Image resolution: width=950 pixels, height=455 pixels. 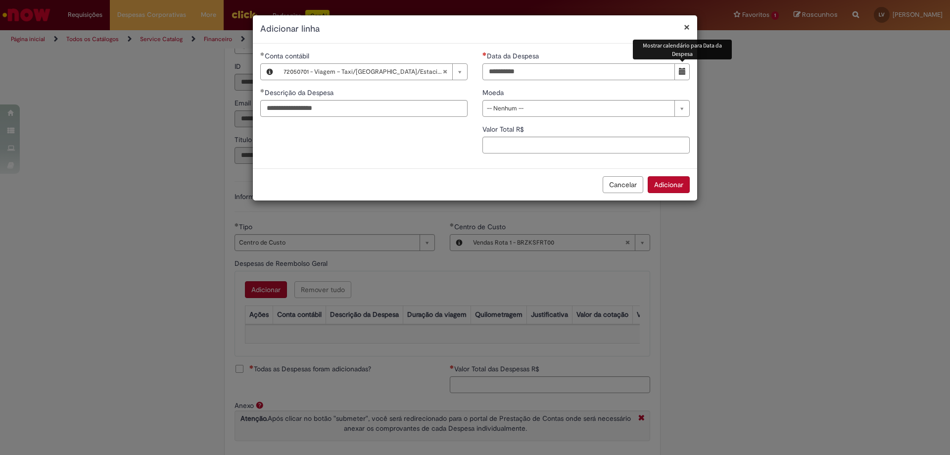 I want to click on input: Data da Despesa, so click(x=578, y=72).